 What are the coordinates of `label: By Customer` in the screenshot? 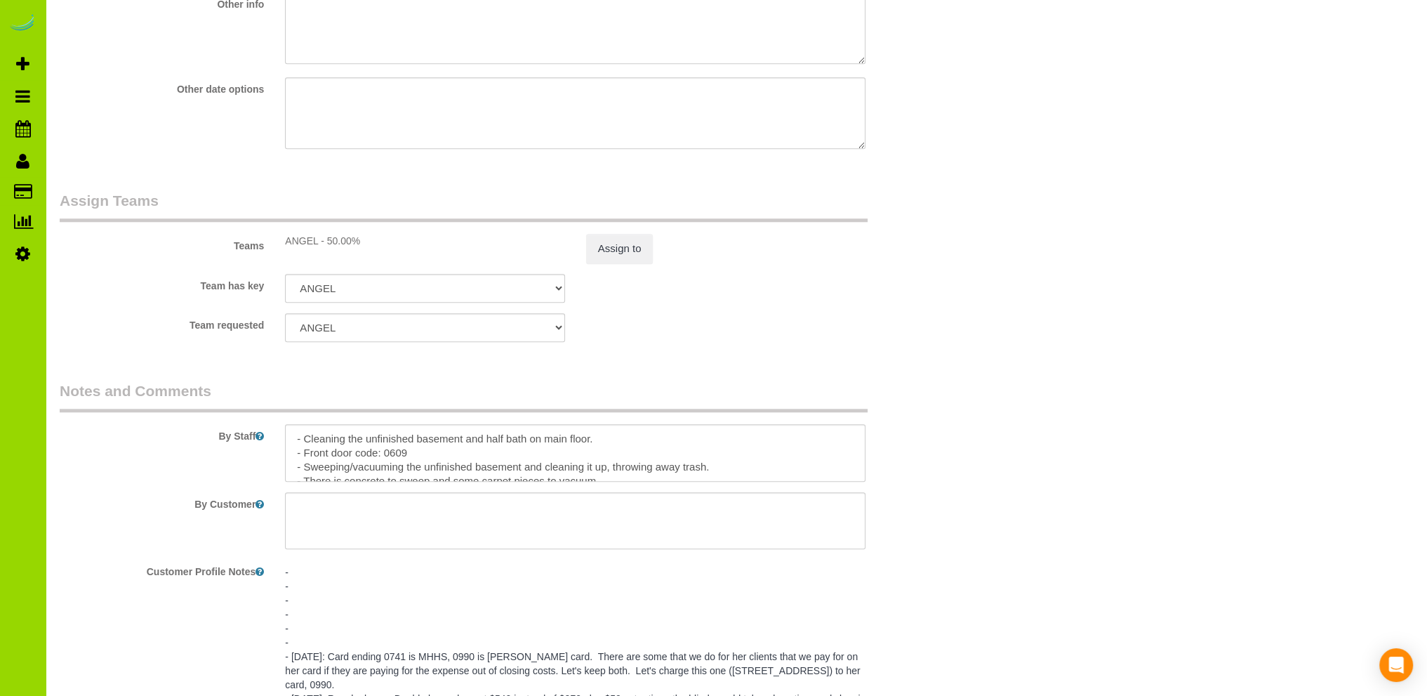 It's located at (161, 501).